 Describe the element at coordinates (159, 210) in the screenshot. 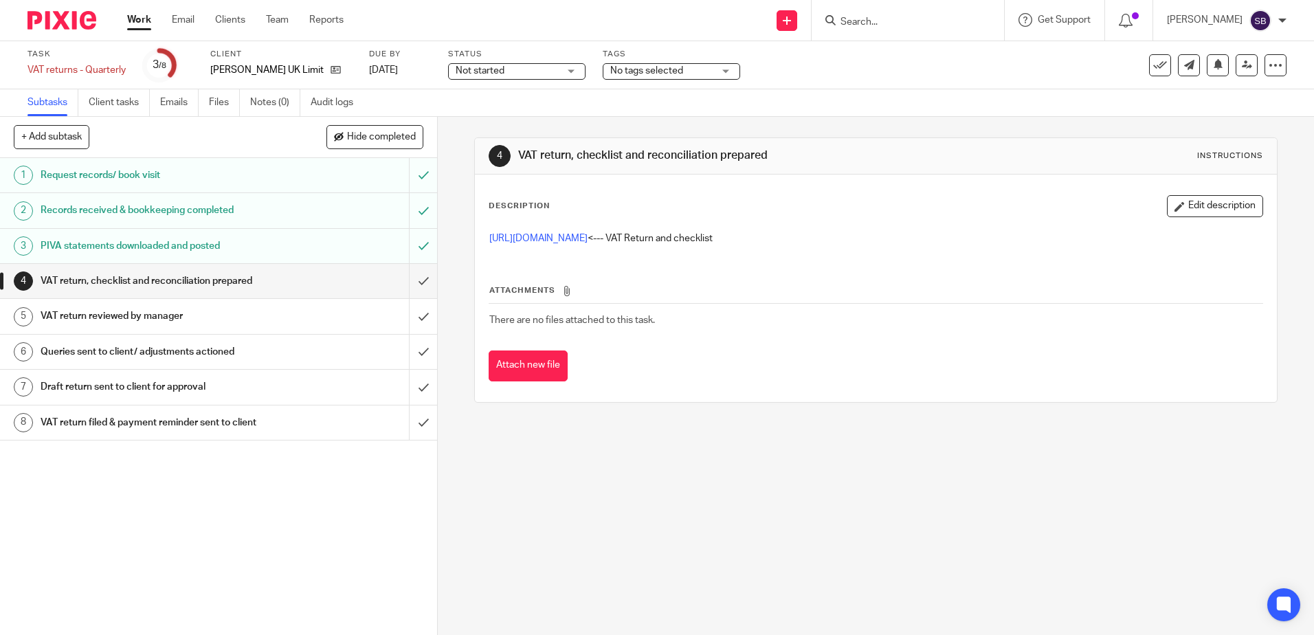

I see `h1: Records received & bookkeeping completed` at that location.